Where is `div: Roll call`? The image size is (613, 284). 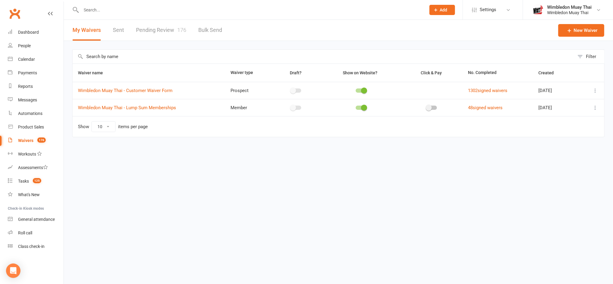 div: Roll call is located at coordinates (25, 233).